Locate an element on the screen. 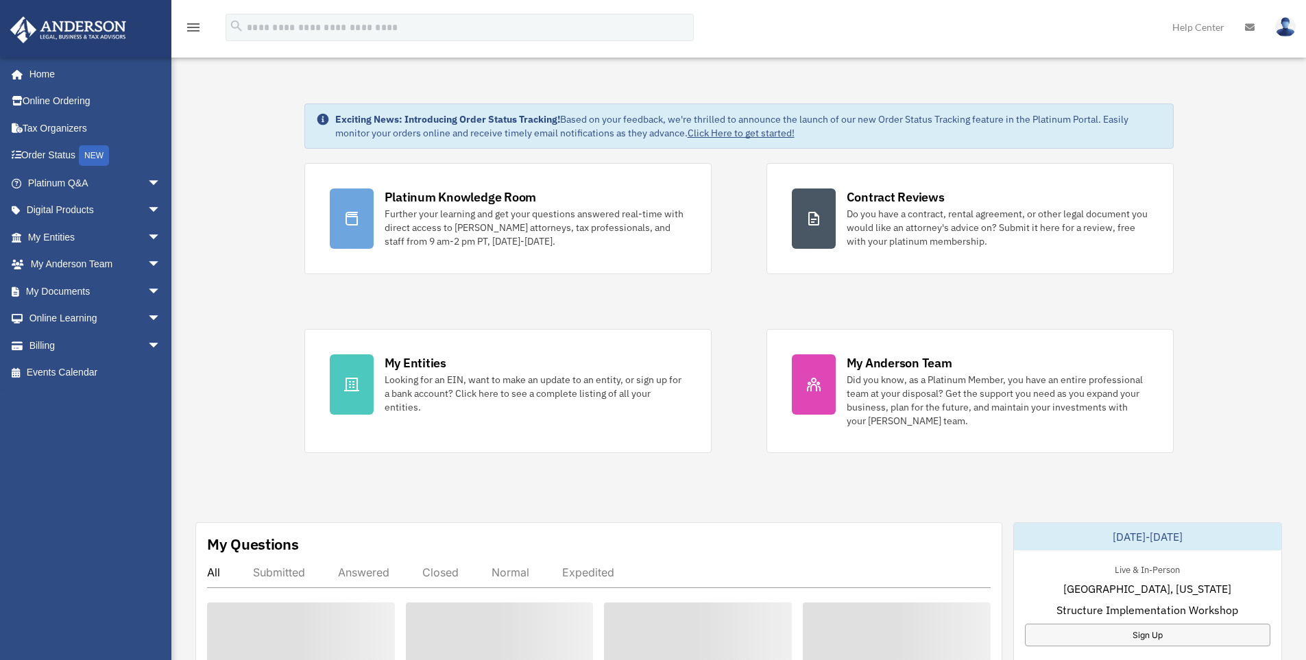  a: My Anderson Teamarrow_drop_down is located at coordinates (95, 265).